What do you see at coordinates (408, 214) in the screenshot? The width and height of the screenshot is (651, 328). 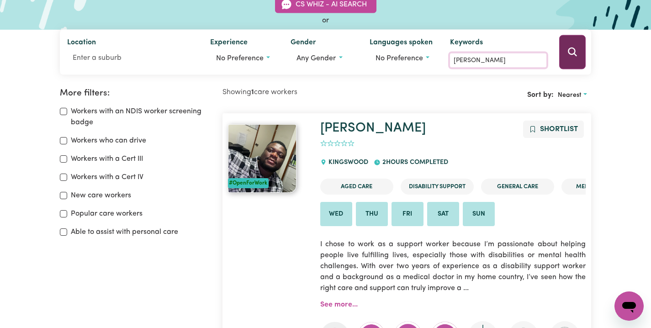 I see `li: Available on Fri` at bounding box center [408, 214].